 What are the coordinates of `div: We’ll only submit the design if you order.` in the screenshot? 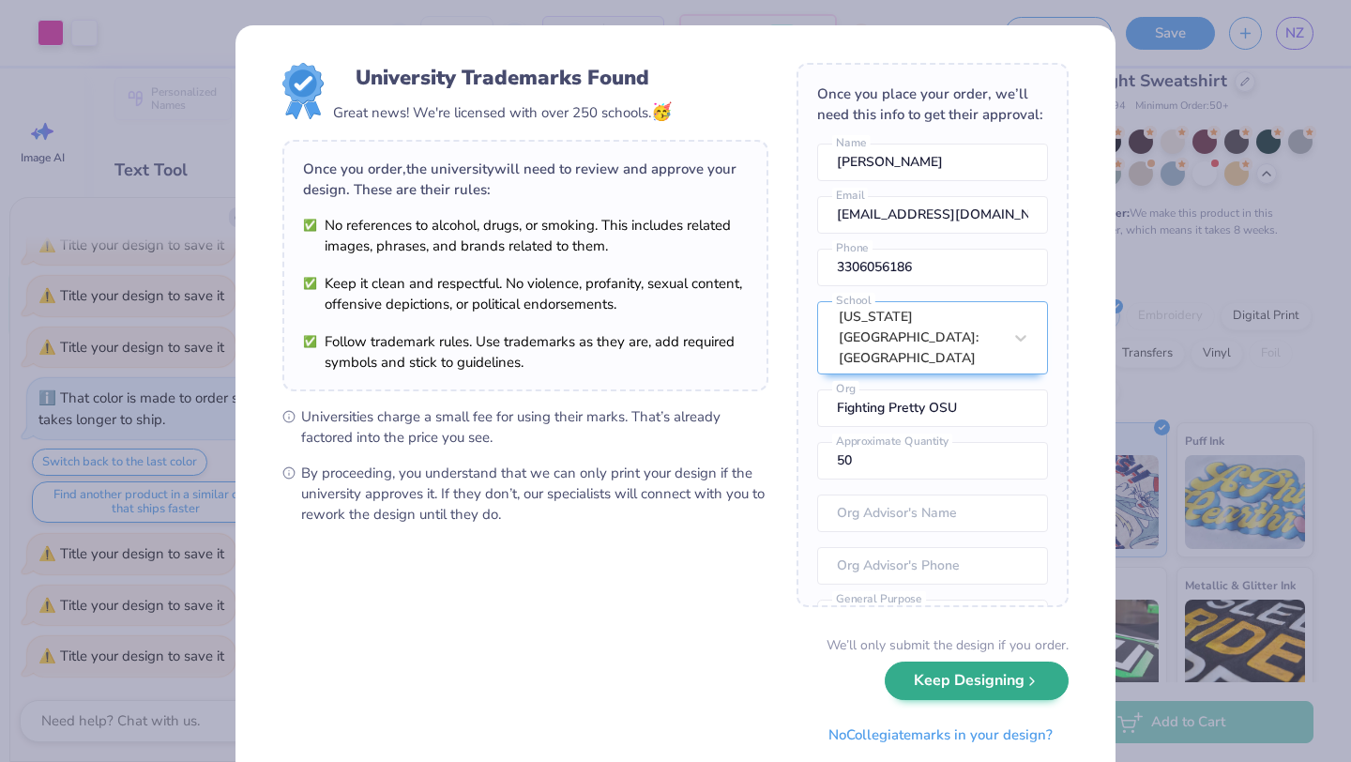 It's located at (947, 644).